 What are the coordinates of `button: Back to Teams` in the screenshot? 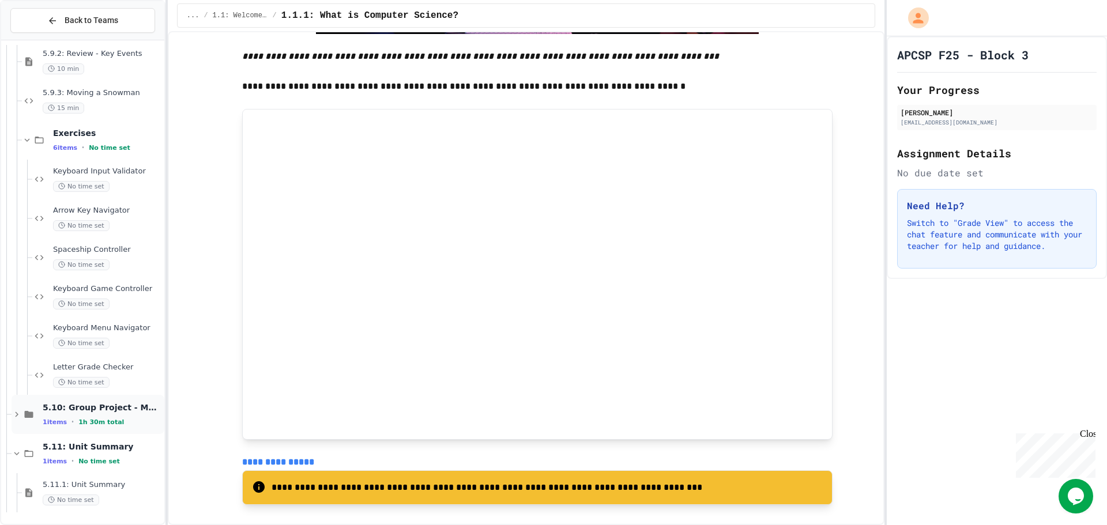 It's located at (82, 20).